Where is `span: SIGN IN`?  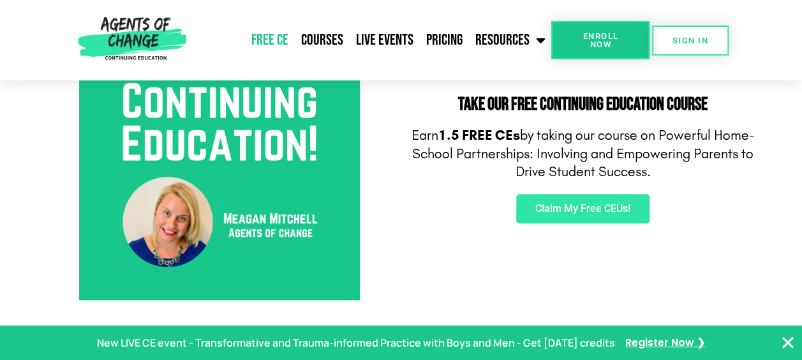 span: SIGN IN is located at coordinates (690, 40).